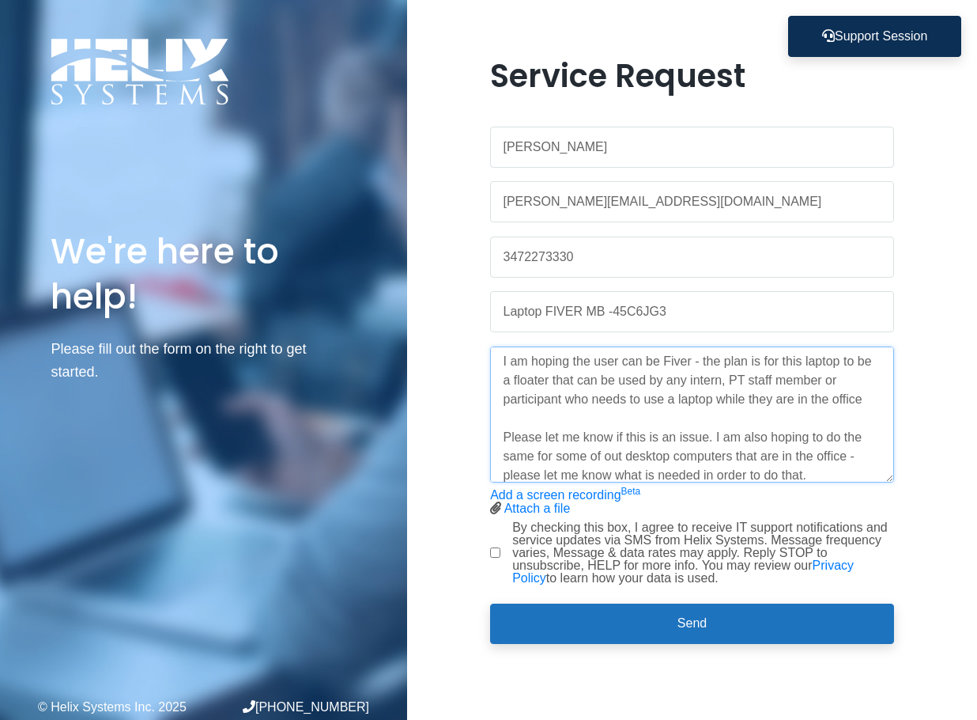 The image size is (977, 720). Describe the element at coordinates (140, 71) in the screenshot. I see `img: Logo` at that location.